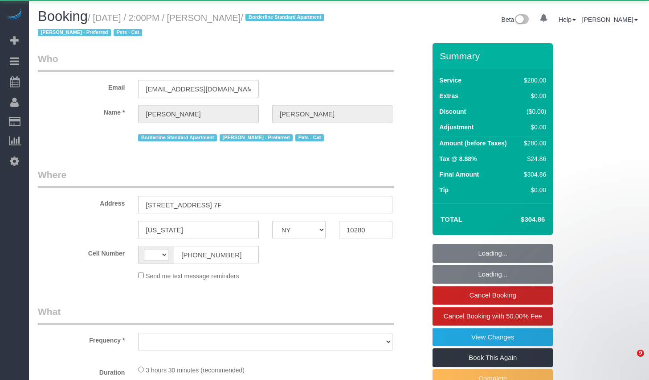 This screenshot has height=380, width=649. Describe the element at coordinates (456, 127) in the screenshot. I see `label: Adjustment` at that location.